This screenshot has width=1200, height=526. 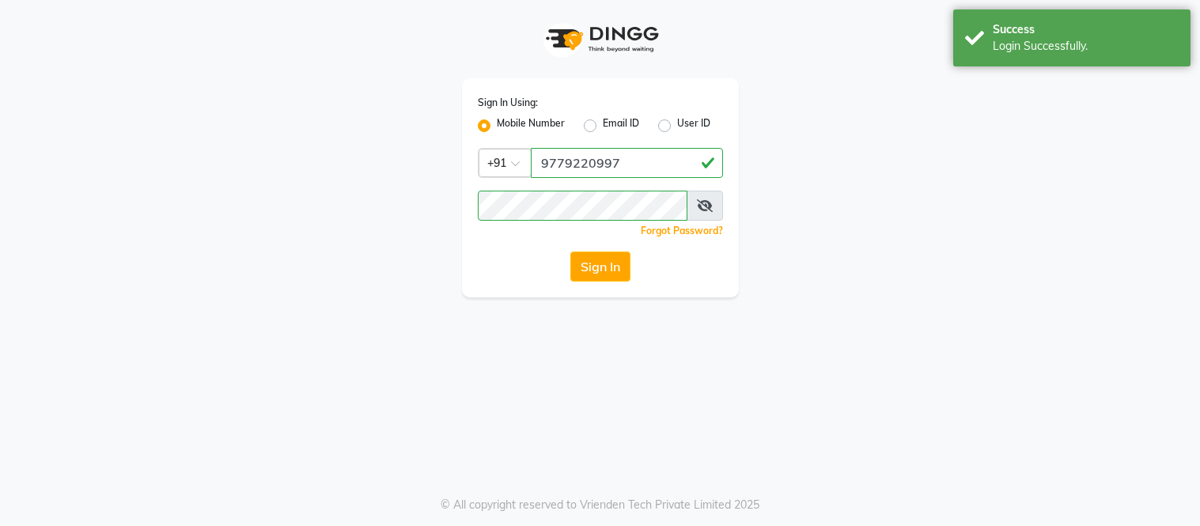 What do you see at coordinates (600, 39) in the screenshot?
I see `img: logo1.svg` at bounding box center [600, 39].